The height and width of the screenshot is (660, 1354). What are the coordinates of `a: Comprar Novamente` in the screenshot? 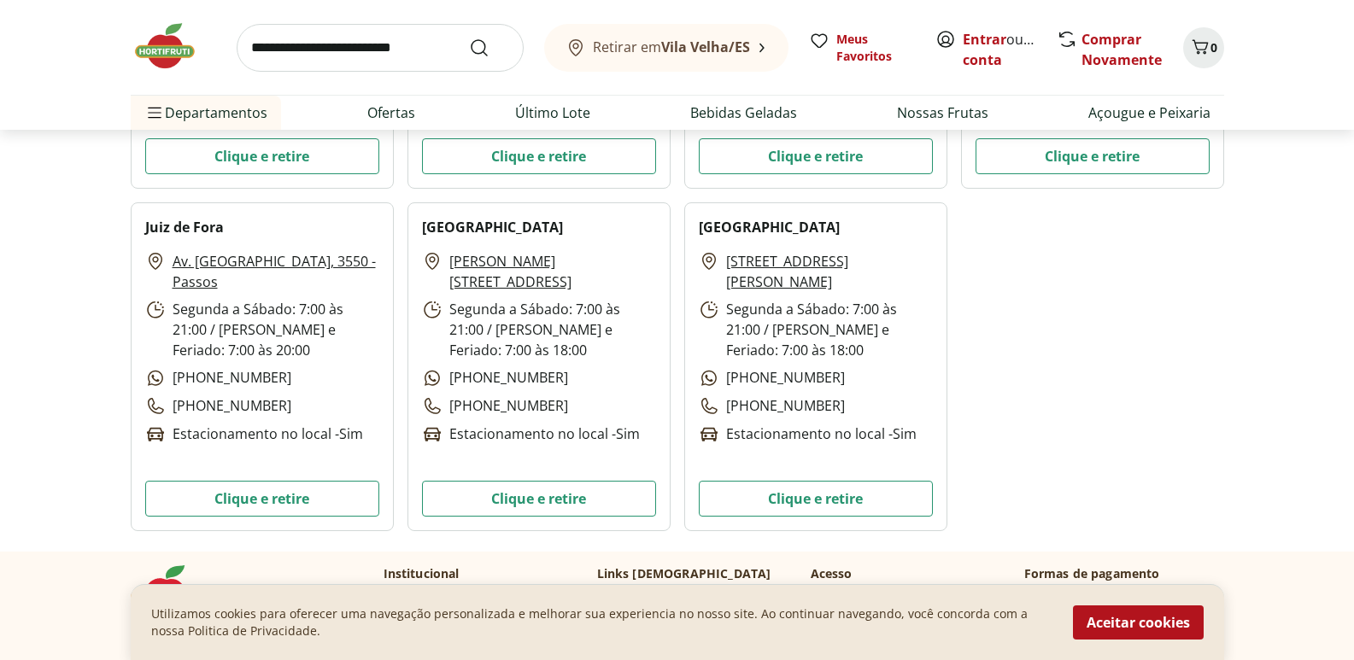 It's located at (1122, 50).